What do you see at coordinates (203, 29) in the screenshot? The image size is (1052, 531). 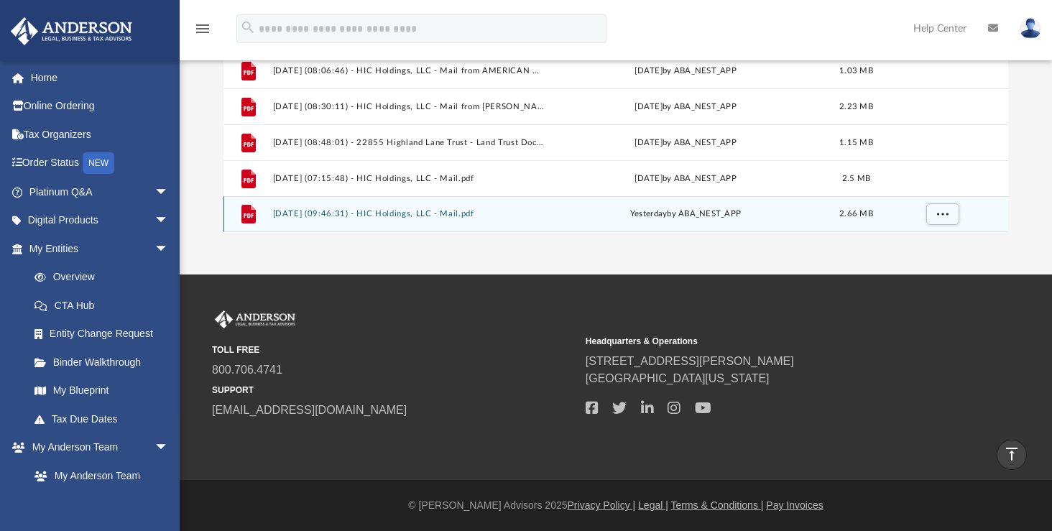 I see `i: menu` at bounding box center [203, 29].